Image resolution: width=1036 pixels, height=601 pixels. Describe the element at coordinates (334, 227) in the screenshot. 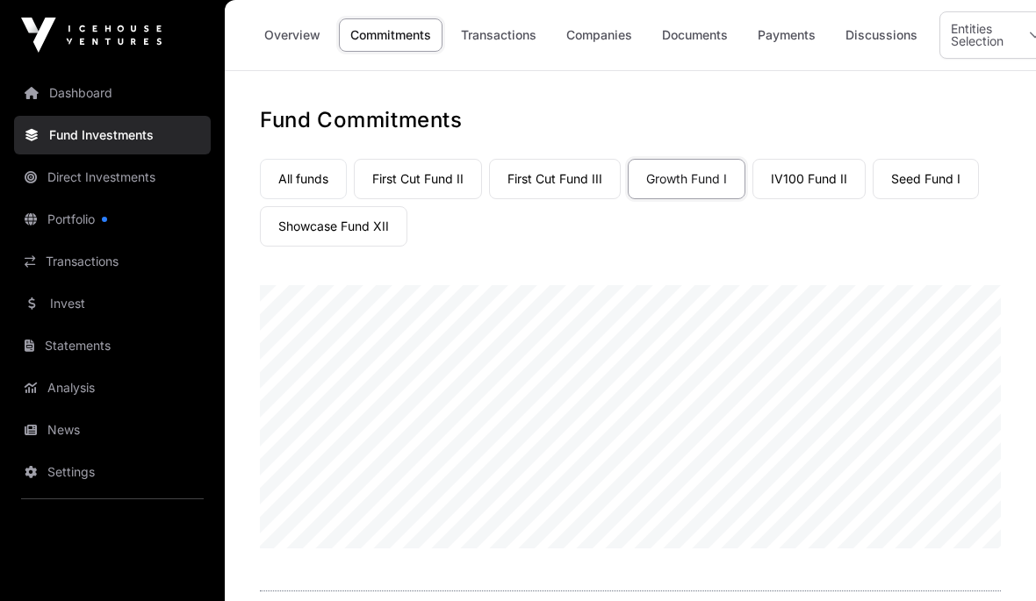

I see `a: Showcase Fund XII` at that location.